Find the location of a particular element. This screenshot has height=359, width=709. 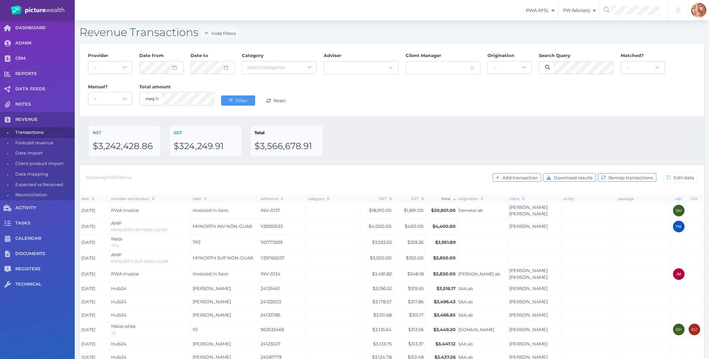

td: Cotter.ab is located at coordinates (482, 274).